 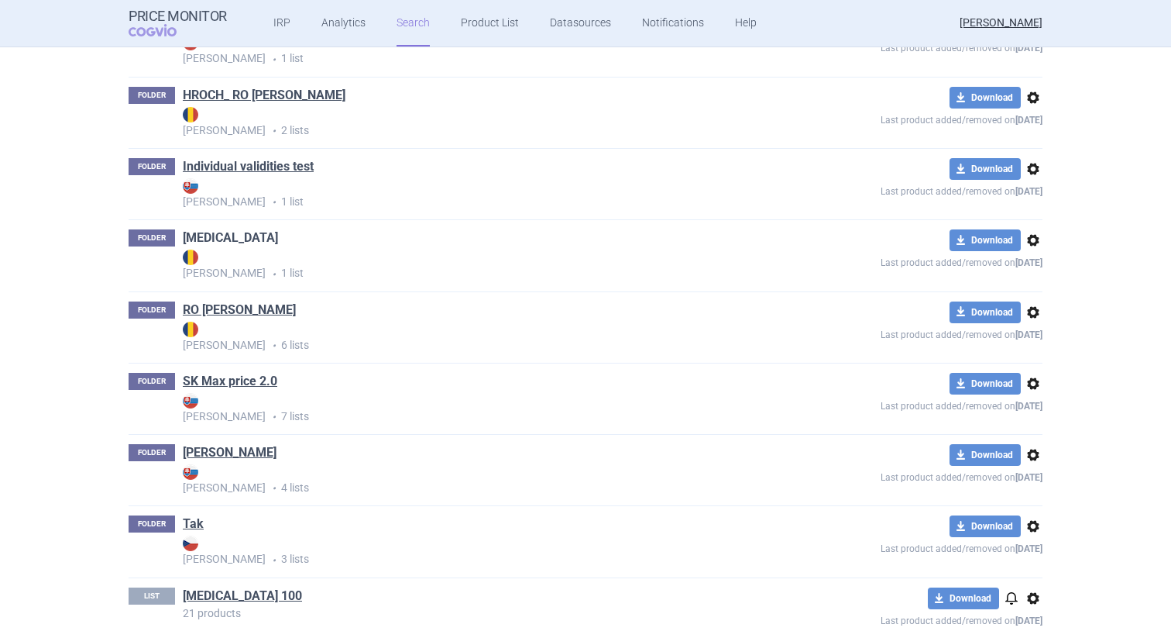 What do you see at coordinates (243, 597) in the screenshot?
I see `h1: Januvia 100` at bounding box center [243, 597].